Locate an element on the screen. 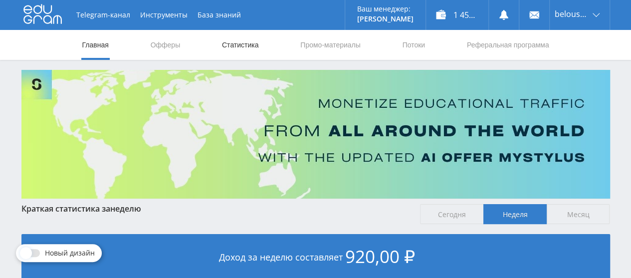 Image resolution: width=631 pixels, height=278 pixels. span: Неделя is located at coordinates (515, 214).